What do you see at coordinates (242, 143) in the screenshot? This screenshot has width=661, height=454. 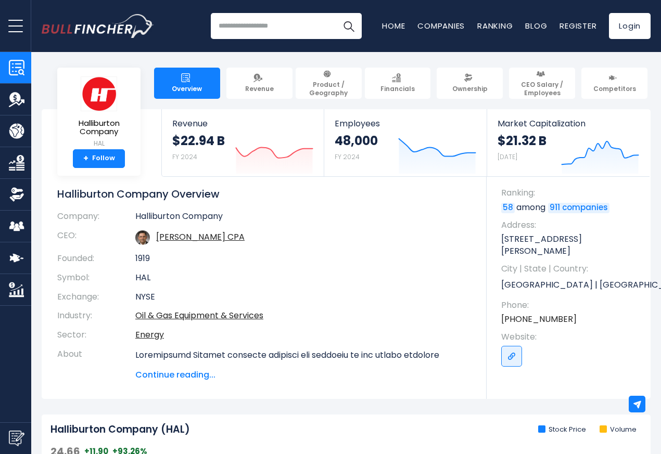 I see `a: Revenue $22.94 B FY 2024` at bounding box center [242, 143].